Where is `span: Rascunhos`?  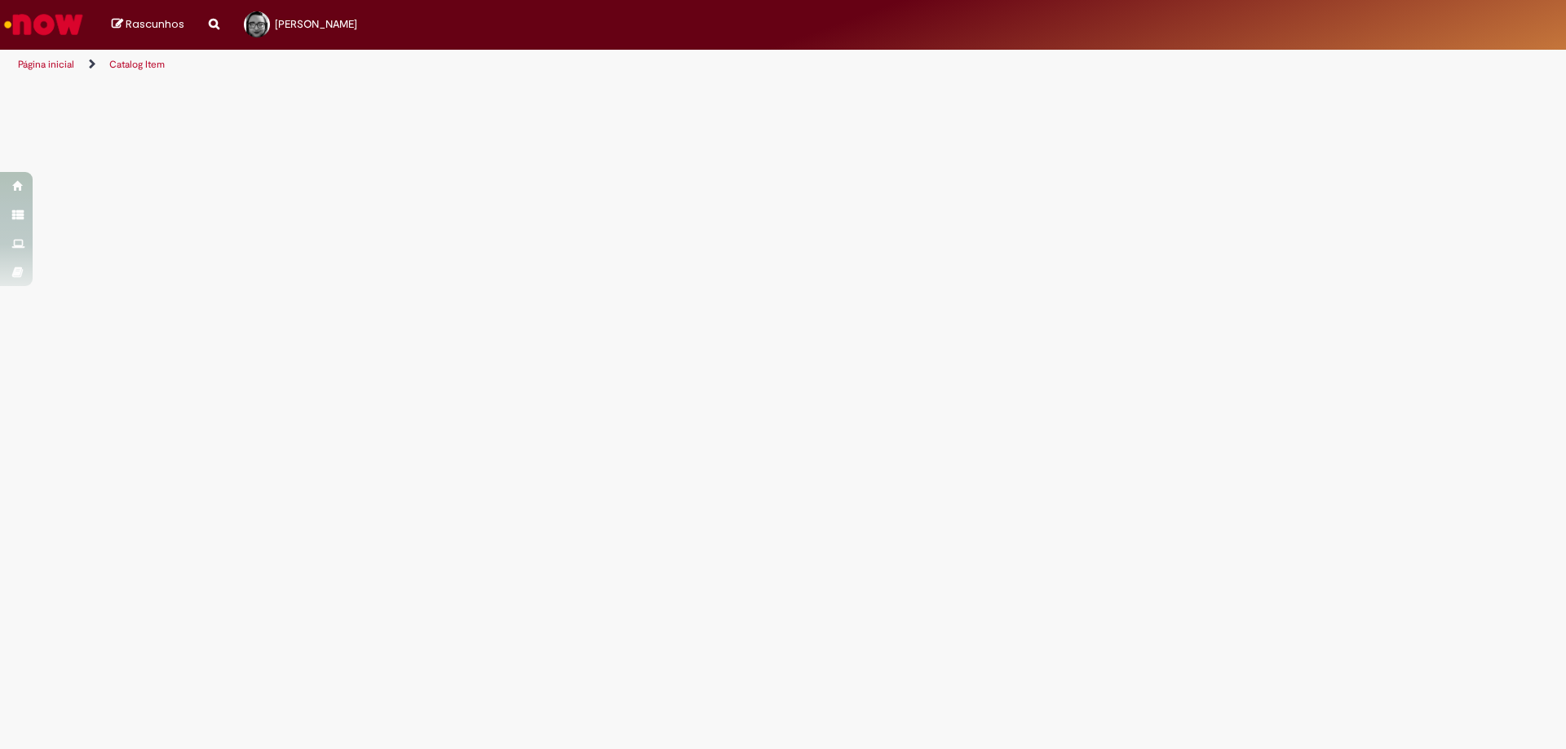
span: Rascunhos is located at coordinates (155, 24).